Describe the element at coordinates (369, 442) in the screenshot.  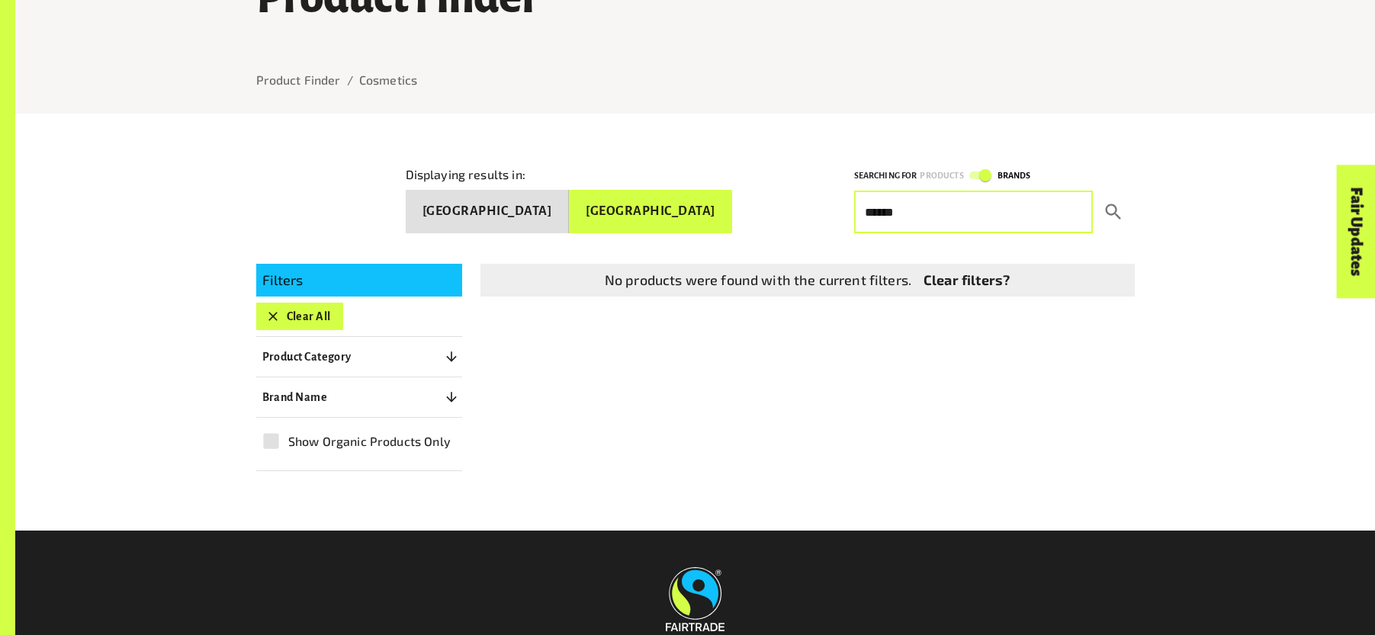
I see `span: Show Organic Products Only` at that location.